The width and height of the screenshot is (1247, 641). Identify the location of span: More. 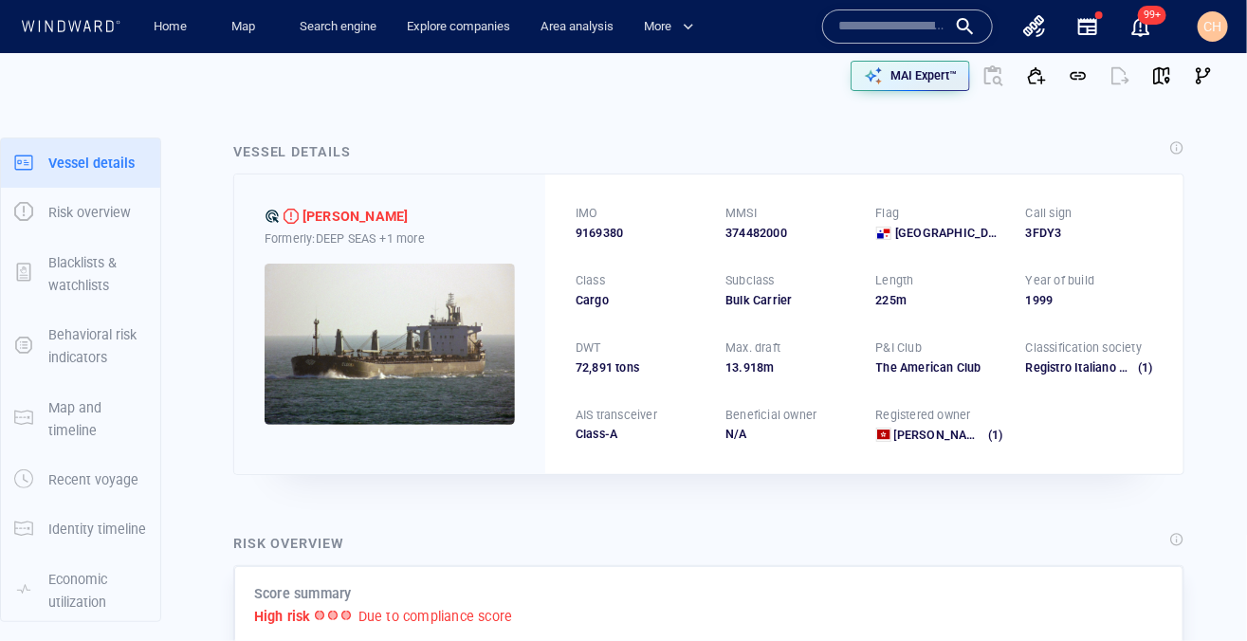
(668, 27).